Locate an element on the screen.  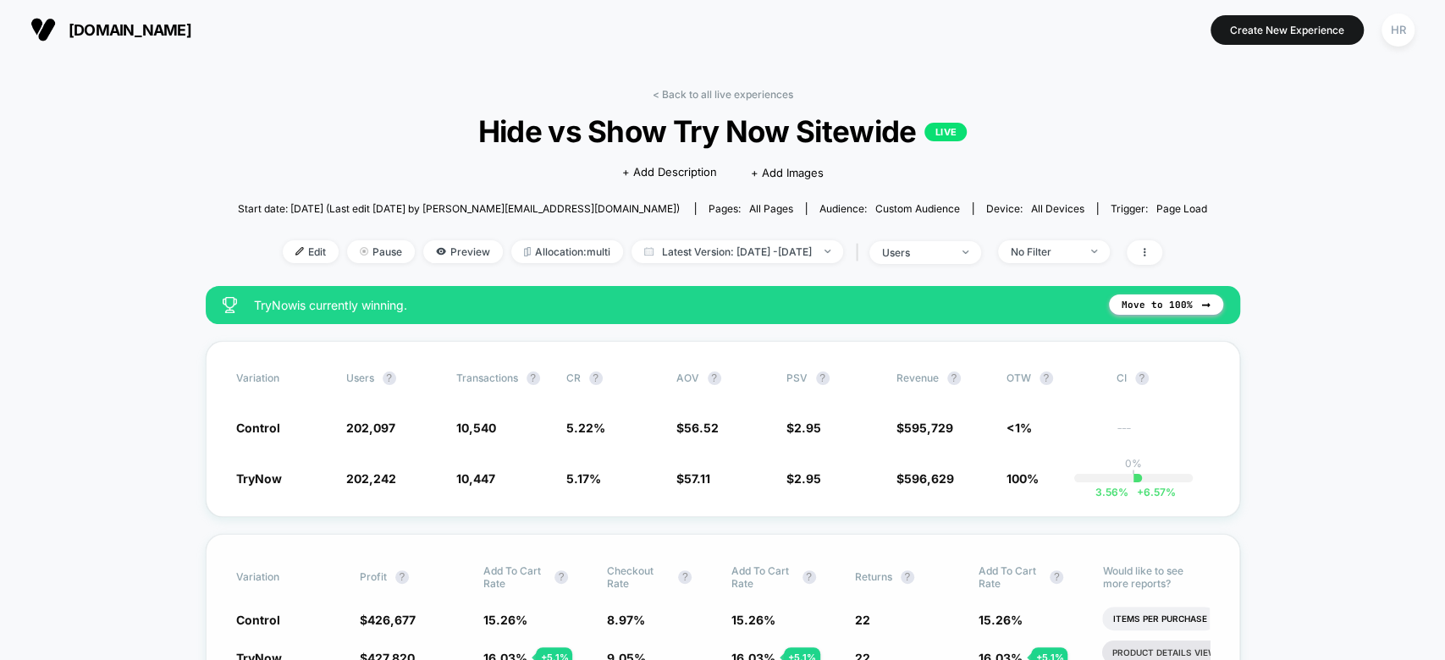
span: Returns is located at coordinates (874, 577).